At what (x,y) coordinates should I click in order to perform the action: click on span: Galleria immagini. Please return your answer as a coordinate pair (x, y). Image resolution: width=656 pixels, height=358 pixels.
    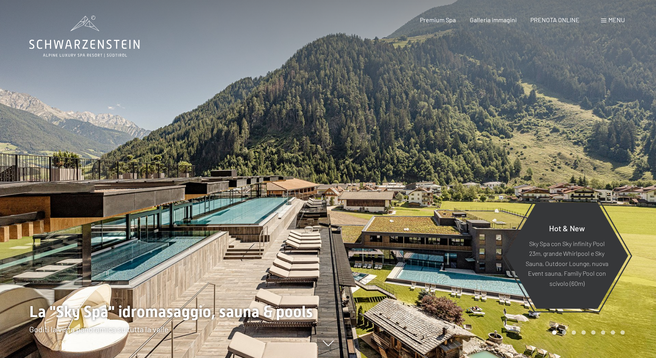
    Looking at the image, I should click on (493, 20).